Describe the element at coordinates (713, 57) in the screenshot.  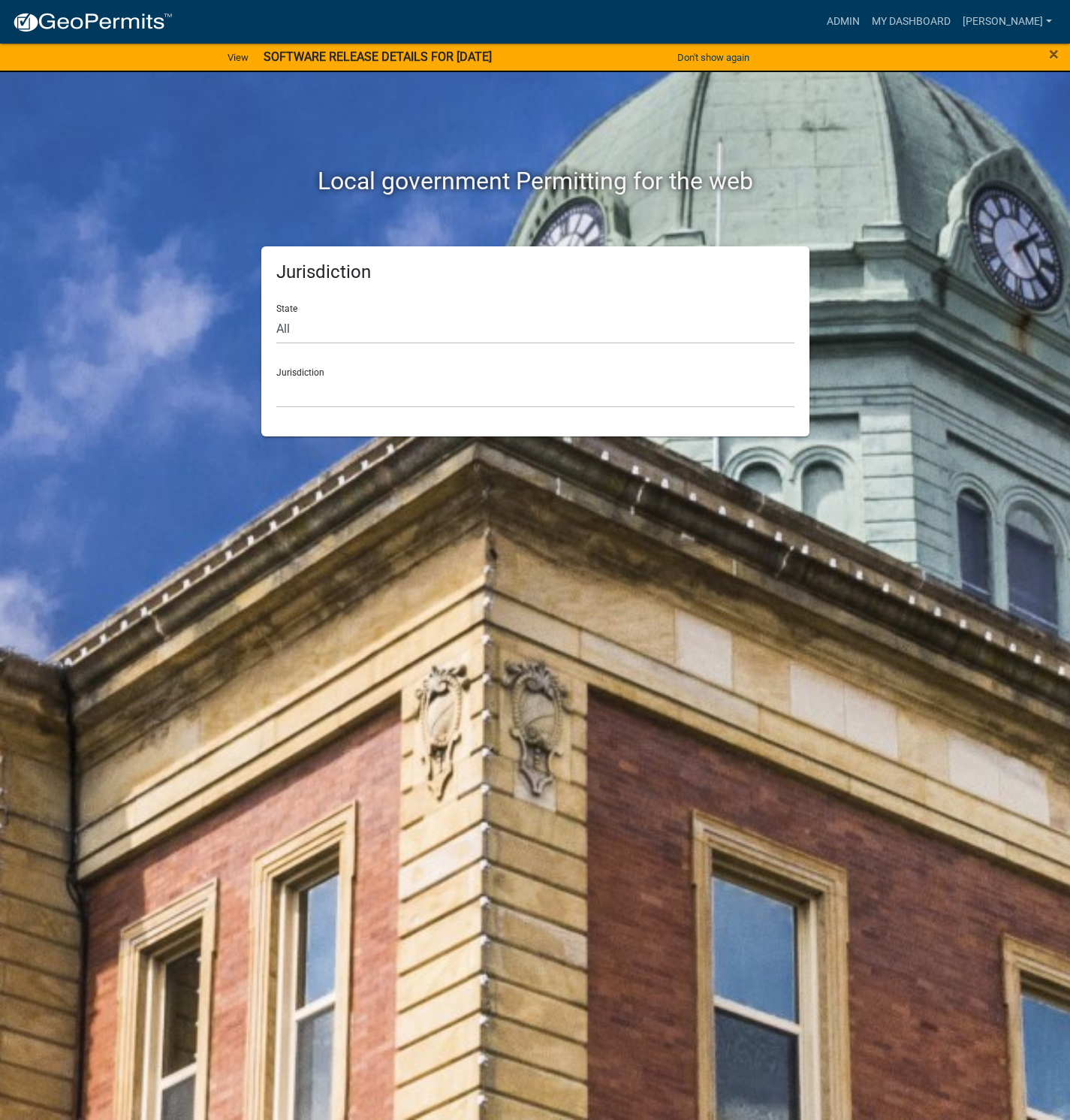
I see `button: Don't show again` at that location.